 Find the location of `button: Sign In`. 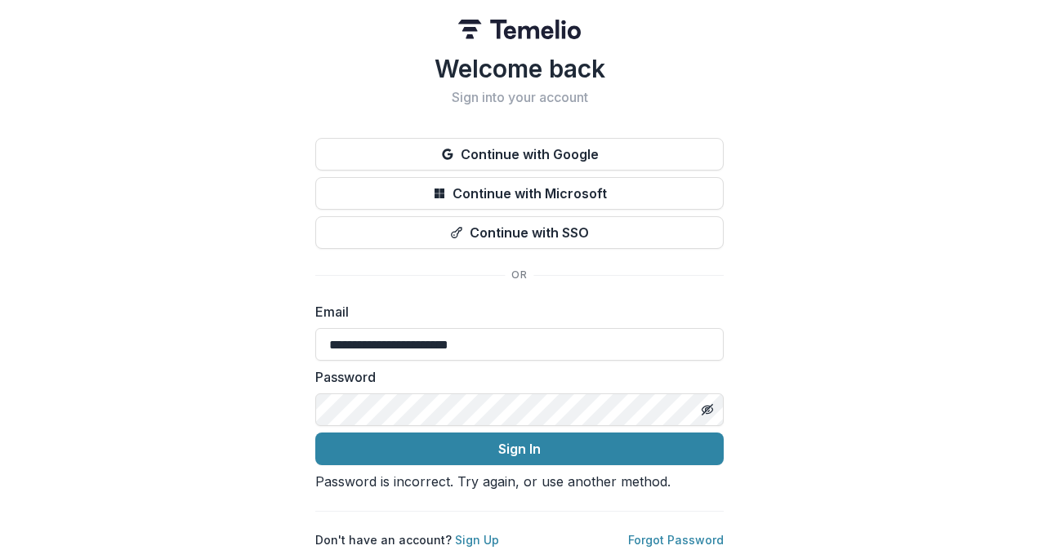

button: Sign In is located at coordinates (519, 449).